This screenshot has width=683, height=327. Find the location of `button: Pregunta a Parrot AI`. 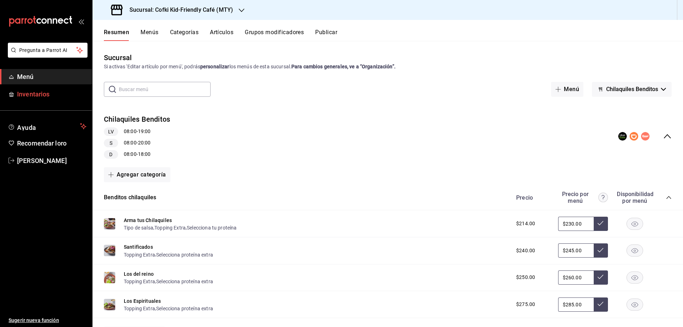

button: Pregunta a Parrot AI is located at coordinates (48, 50).